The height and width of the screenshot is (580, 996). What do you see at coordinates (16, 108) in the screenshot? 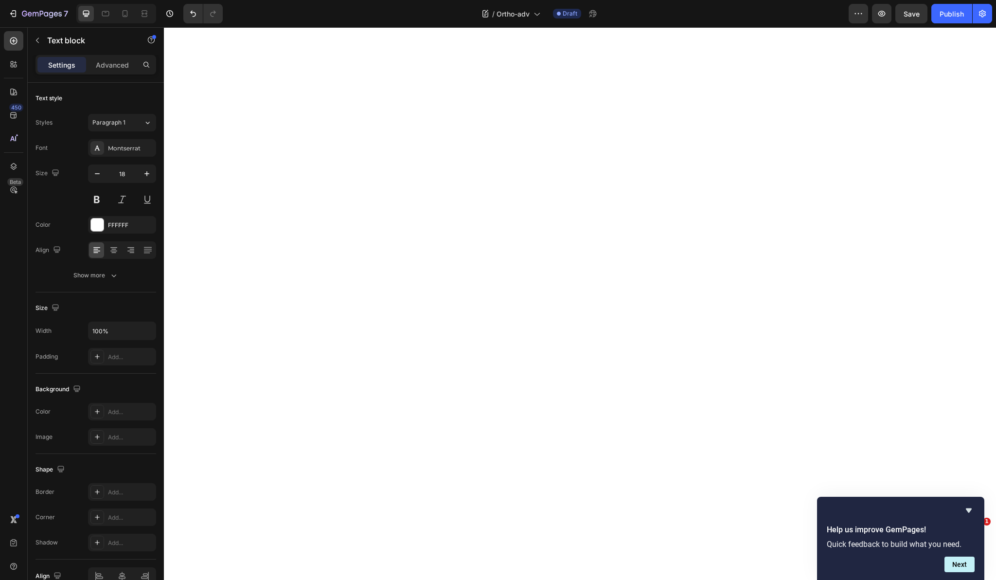
I see `div: 450` at bounding box center [16, 108].